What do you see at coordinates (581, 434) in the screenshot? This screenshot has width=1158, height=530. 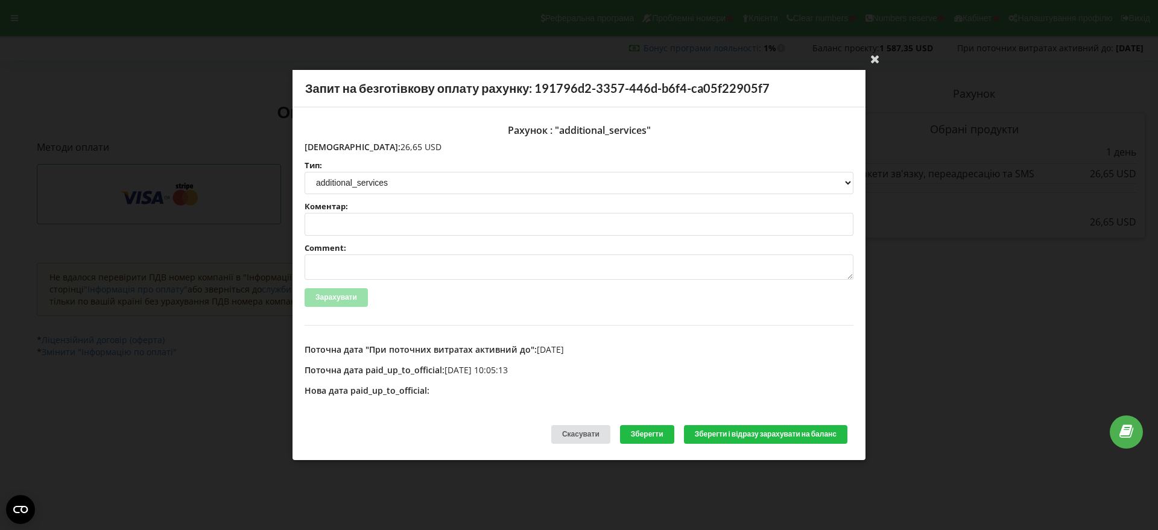 I see `div: Скасувати` at bounding box center [581, 434].